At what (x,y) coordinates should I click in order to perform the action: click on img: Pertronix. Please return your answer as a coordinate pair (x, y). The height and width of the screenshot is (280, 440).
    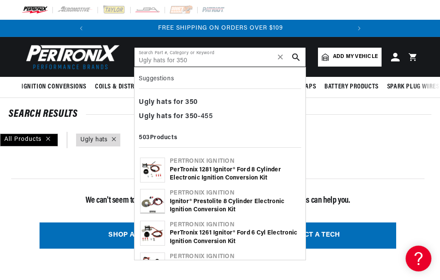
    Looking at the image, I should click on (71, 57).